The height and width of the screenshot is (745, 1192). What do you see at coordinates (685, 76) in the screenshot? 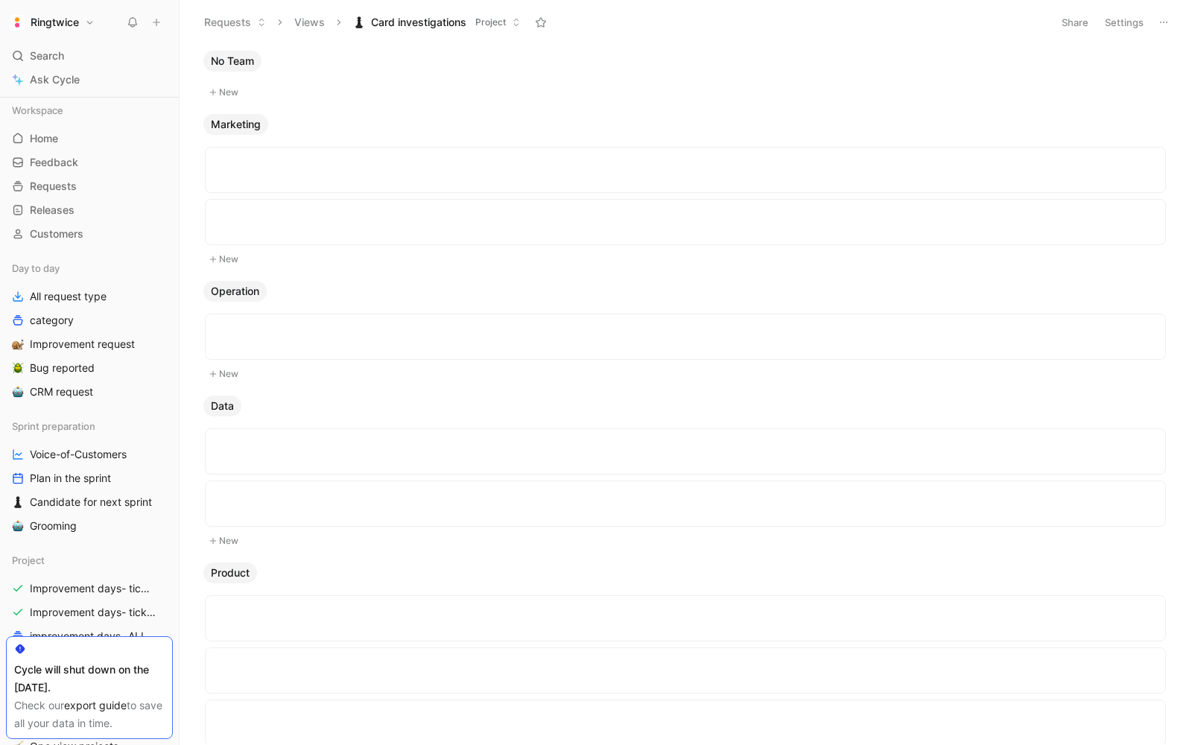
I see `div: No TeamNew` at bounding box center [685, 76].